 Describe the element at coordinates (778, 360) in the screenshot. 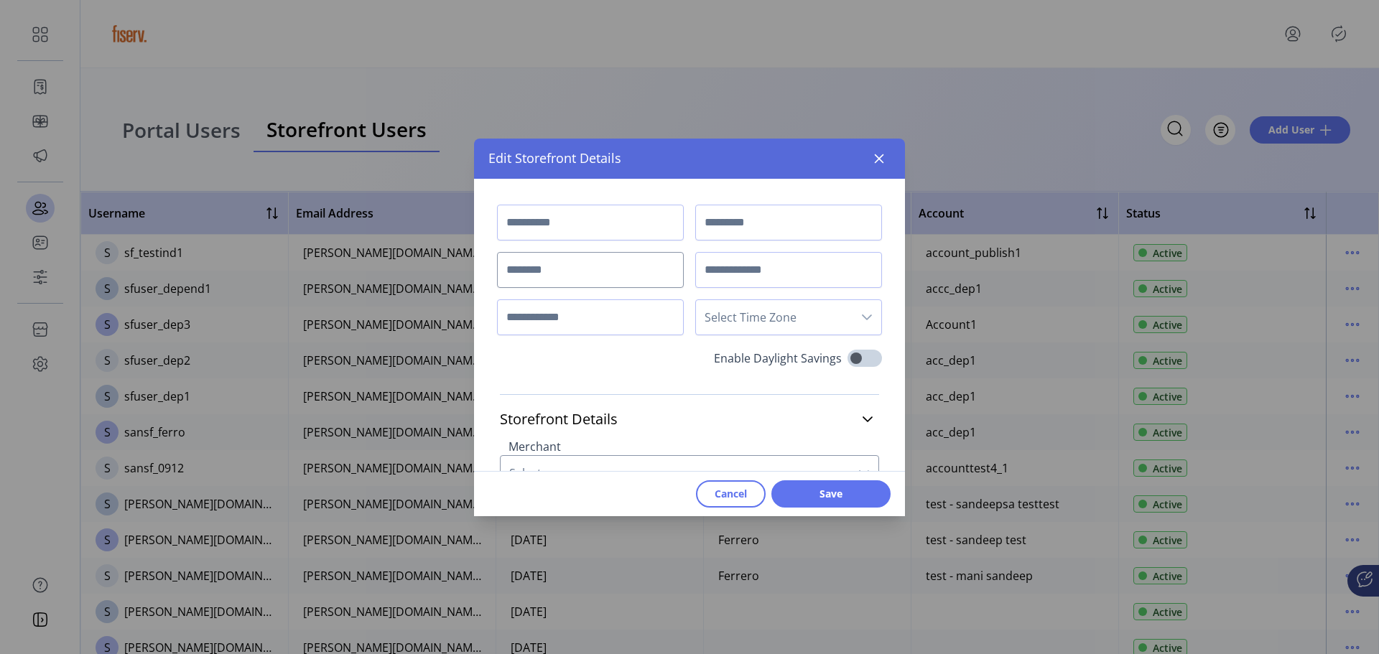

I see `label: Enable Daylight Savings` at that location.